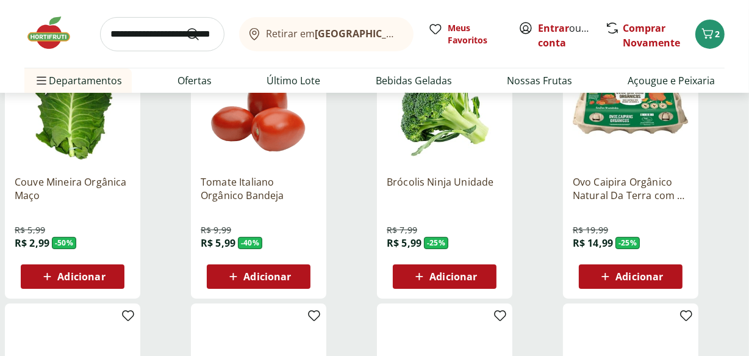  What do you see at coordinates (250, 243) in the screenshot?
I see `span: - 40 %` at bounding box center [250, 243].